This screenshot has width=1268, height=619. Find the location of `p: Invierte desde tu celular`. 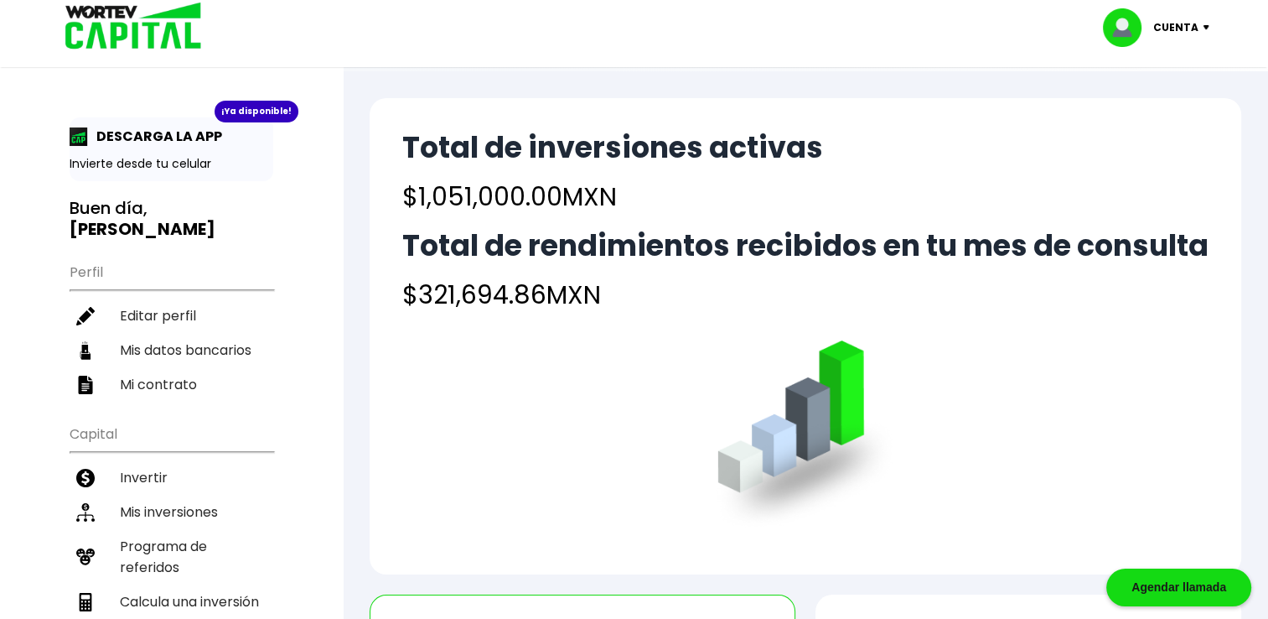

p: Invierte desde tu celular is located at coordinates (171, 163).